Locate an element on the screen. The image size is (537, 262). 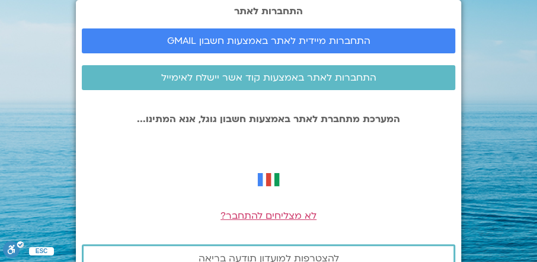
span: התחברות מיידית לאתר באמצעות חשבון GMAIL is located at coordinates (269, 41).